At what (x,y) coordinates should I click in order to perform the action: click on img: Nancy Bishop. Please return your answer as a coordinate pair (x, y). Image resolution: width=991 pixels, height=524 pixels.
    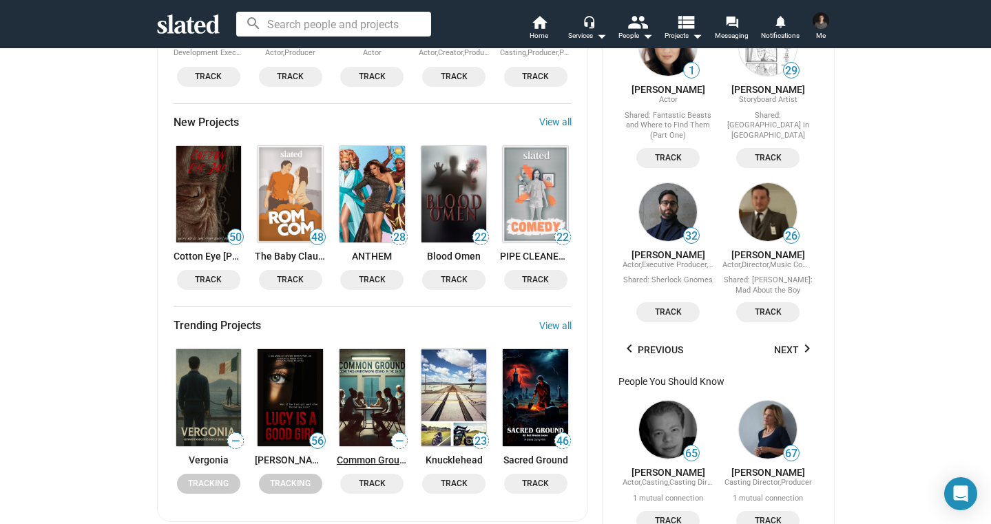
    Looking at the image, I should click on (768, 430).